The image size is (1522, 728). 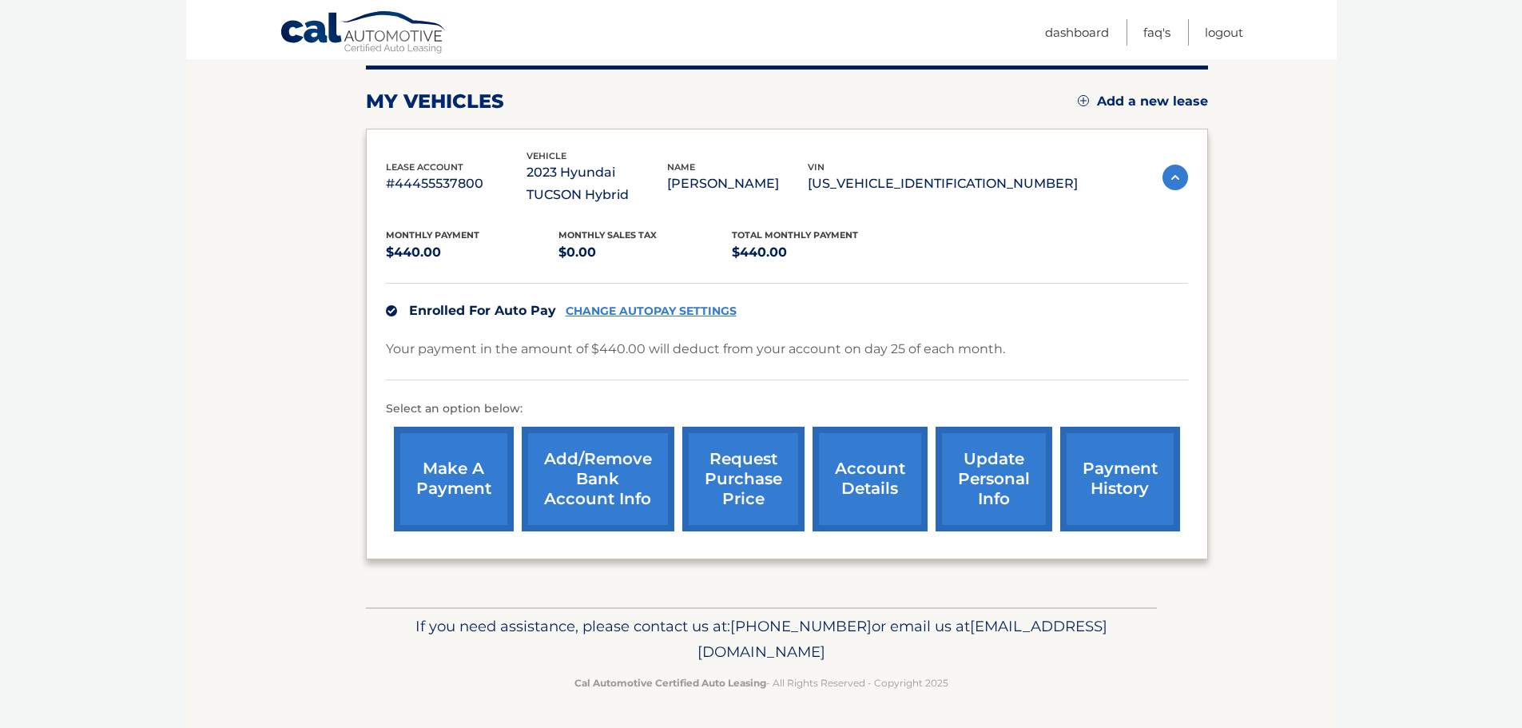 I want to click on p: Your payment in the amount of $440.00 will deduct from your account on day 25 of each month., so click(x=695, y=349).